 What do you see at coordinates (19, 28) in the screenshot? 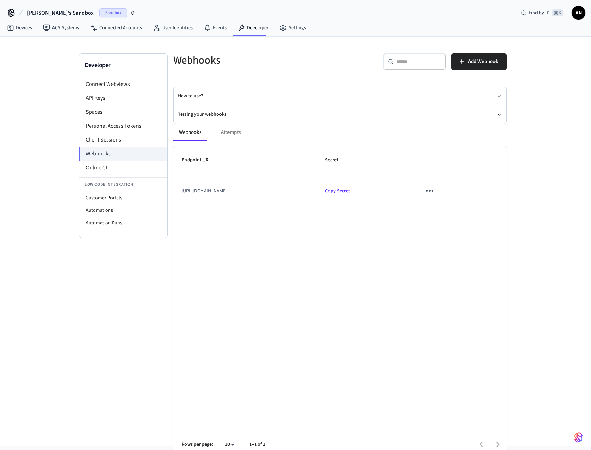
I see `a: Devices` at bounding box center [19, 28].